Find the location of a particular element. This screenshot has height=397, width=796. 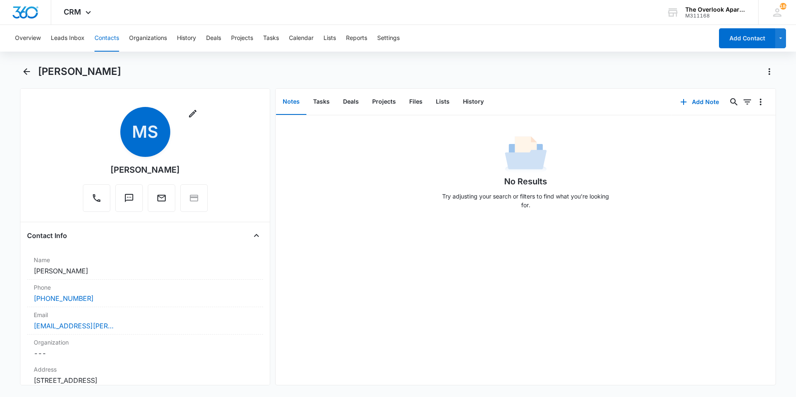

button: Search... is located at coordinates (734, 102).